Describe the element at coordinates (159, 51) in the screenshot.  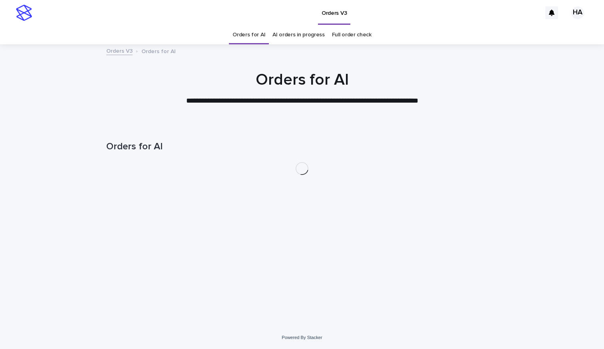
I see `p: Orders for AI` at that location.